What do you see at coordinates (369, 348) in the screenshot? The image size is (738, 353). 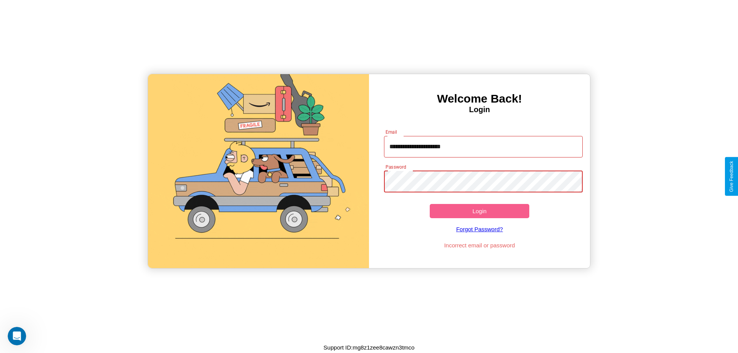 I see `p: Support ID: mg8z1zee8cawzn3tmco` at bounding box center [369, 348].